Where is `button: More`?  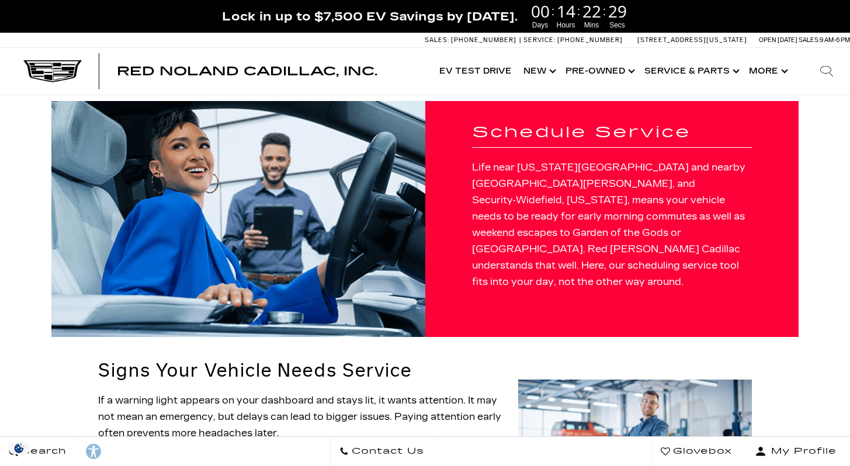
button: More is located at coordinates (767, 71).